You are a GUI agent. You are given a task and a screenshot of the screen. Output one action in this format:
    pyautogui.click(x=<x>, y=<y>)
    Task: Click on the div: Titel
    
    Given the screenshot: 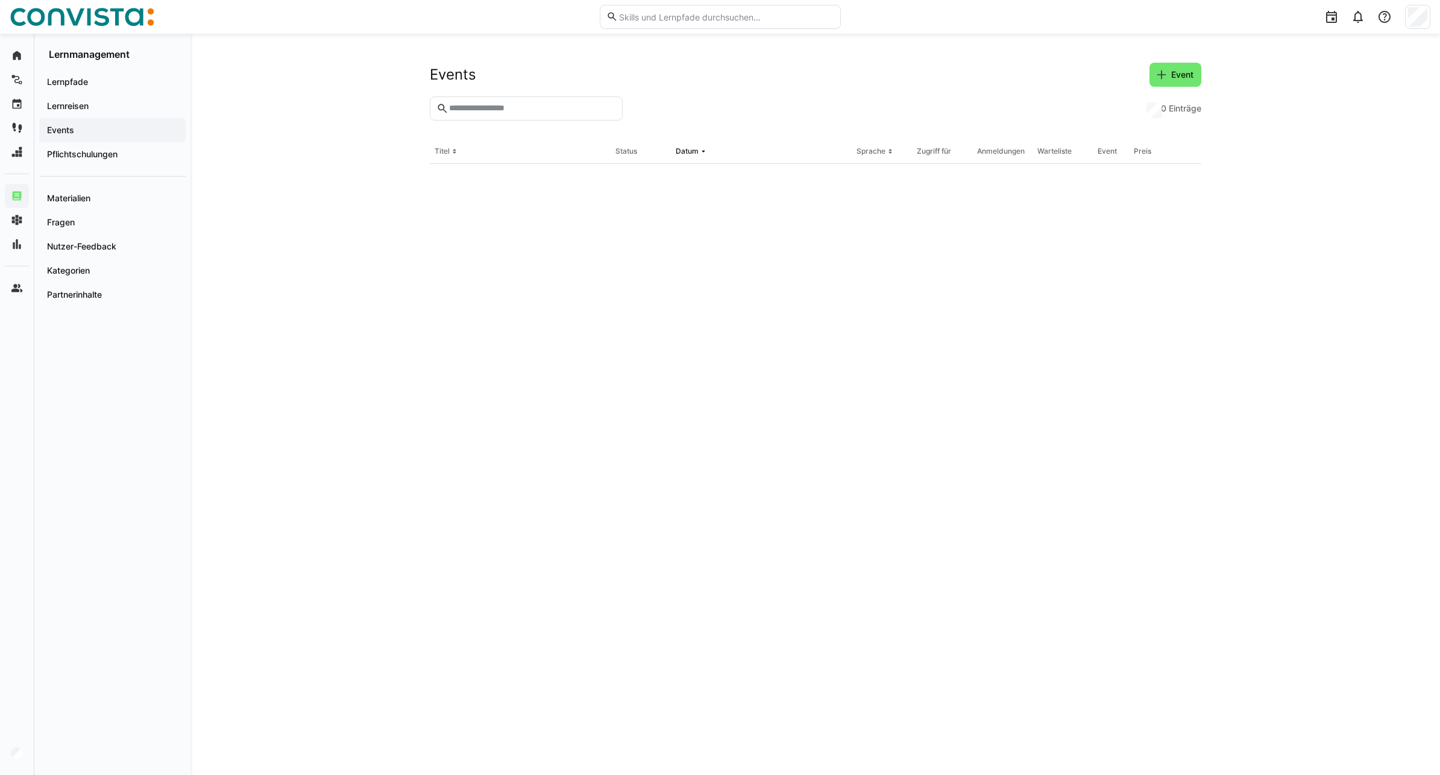 What is the action you would take?
    pyautogui.click(x=442, y=151)
    